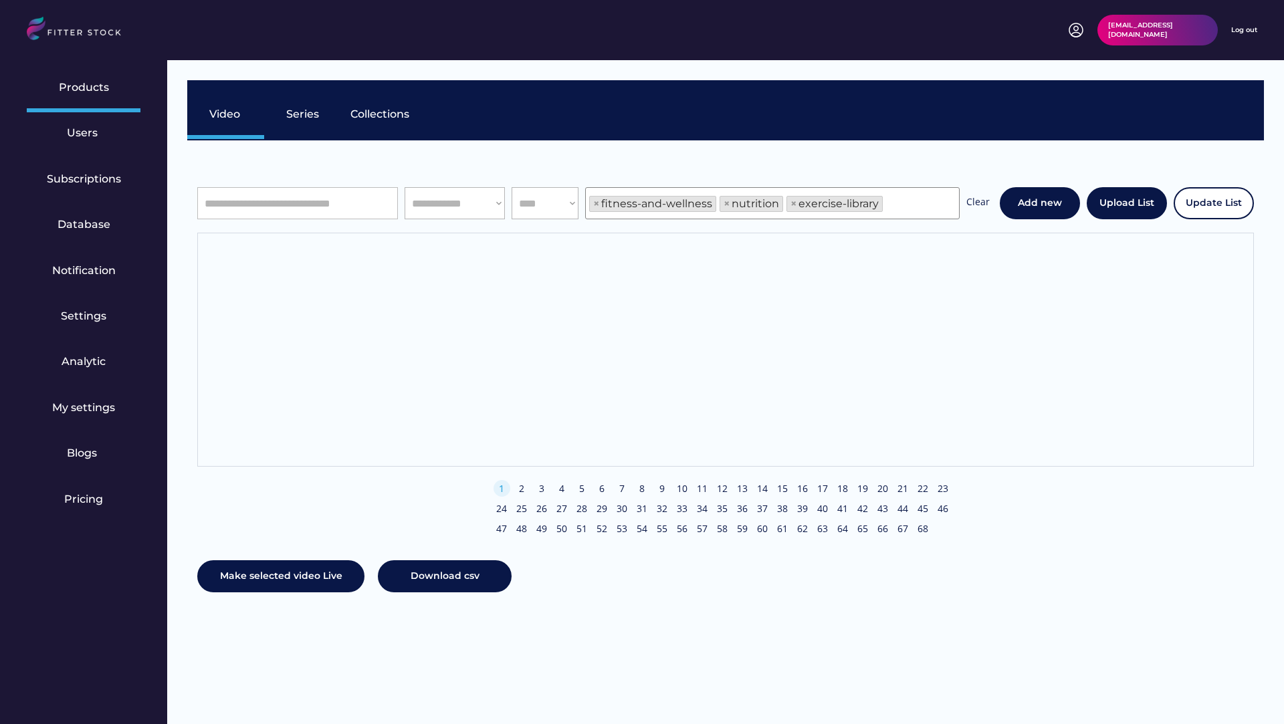  Describe the element at coordinates (903, 489) in the screenshot. I see `div: 21` at that location.